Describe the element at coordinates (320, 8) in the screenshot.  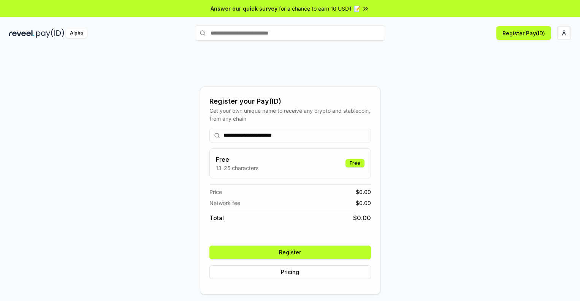
I see `span: for a chance to earn 10 USDT 📝` at that location.